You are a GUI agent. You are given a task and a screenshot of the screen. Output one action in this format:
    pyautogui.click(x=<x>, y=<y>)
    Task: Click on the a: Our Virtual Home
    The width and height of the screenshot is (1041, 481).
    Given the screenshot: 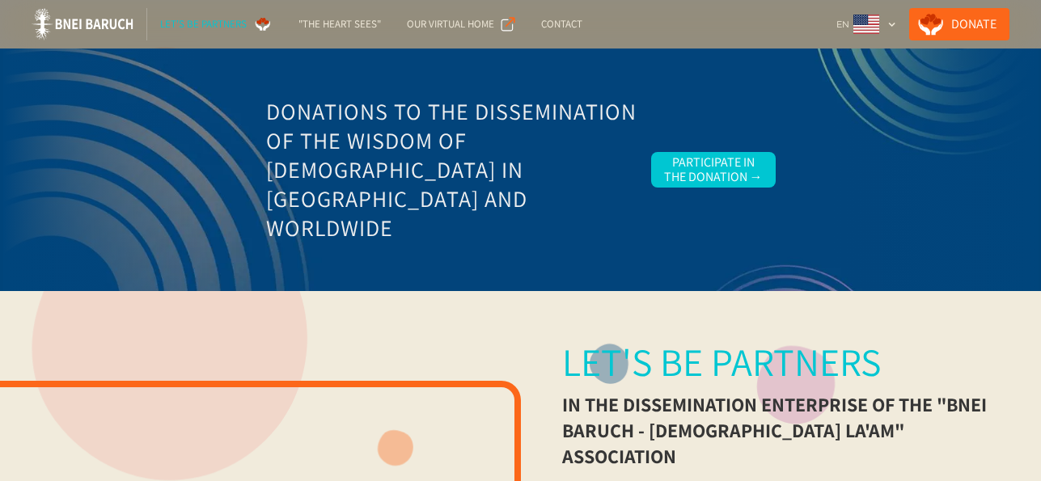 What is the action you would take?
    pyautogui.click(x=461, y=24)
    